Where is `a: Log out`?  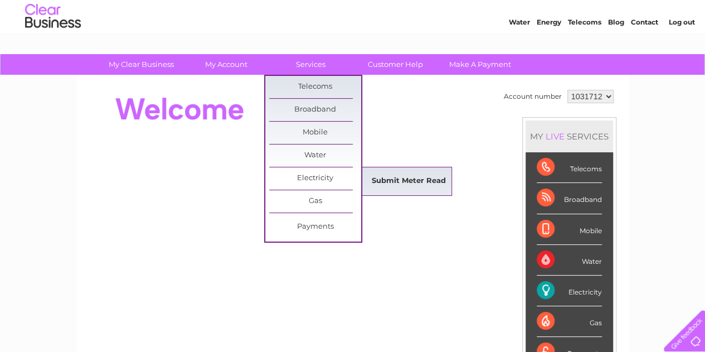 a: Log out is located at coordinates (681, 51).